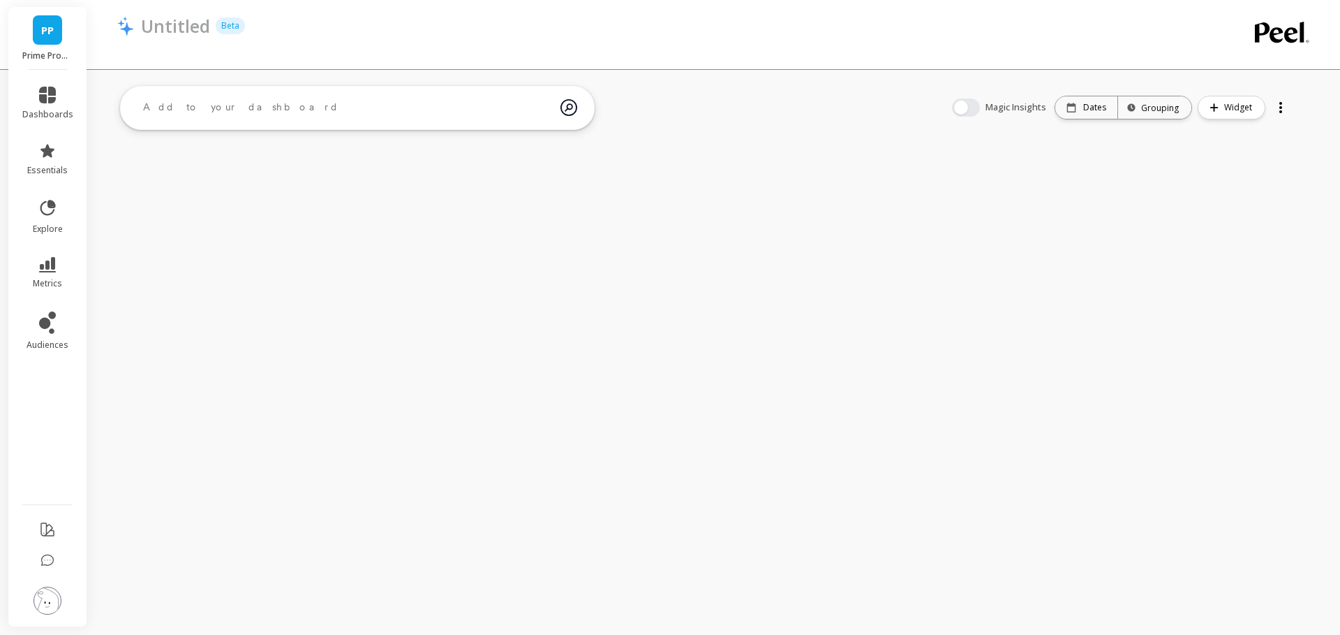  What do you see at coordinates (1232, 108) in the screenshot?
I see `button: Widget` at bounding box center [1232, 108].